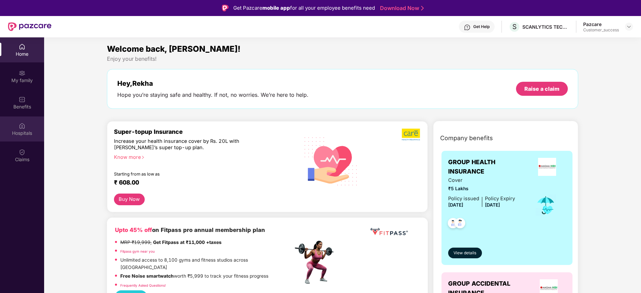 The width and height of the screenshot is (641, 293). Describe the element at coordinates (465, 253) in the screenshot. I see `button: View details` at that location.